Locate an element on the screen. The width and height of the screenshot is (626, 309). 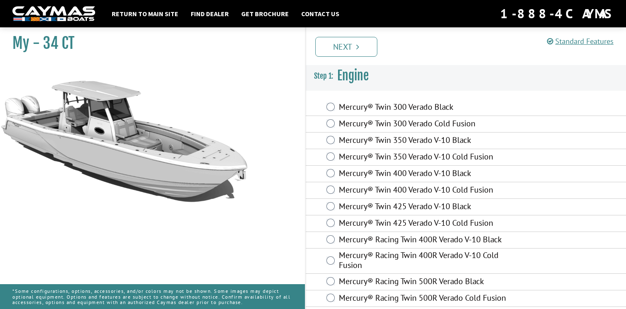
label: Mercury® Twin 400 Verado V-10 Black is located at coordinates (425, 174).